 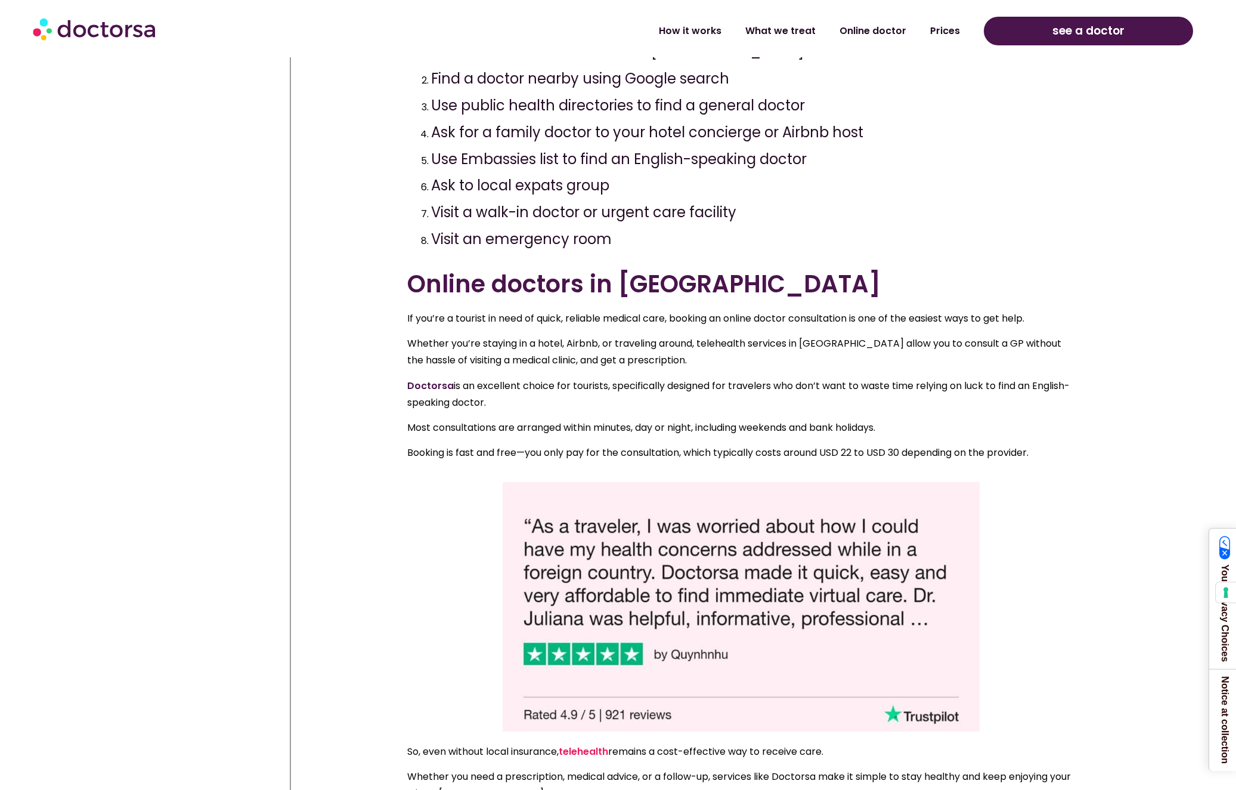 I want to click on a: Prices, so click(x=945, y=31).